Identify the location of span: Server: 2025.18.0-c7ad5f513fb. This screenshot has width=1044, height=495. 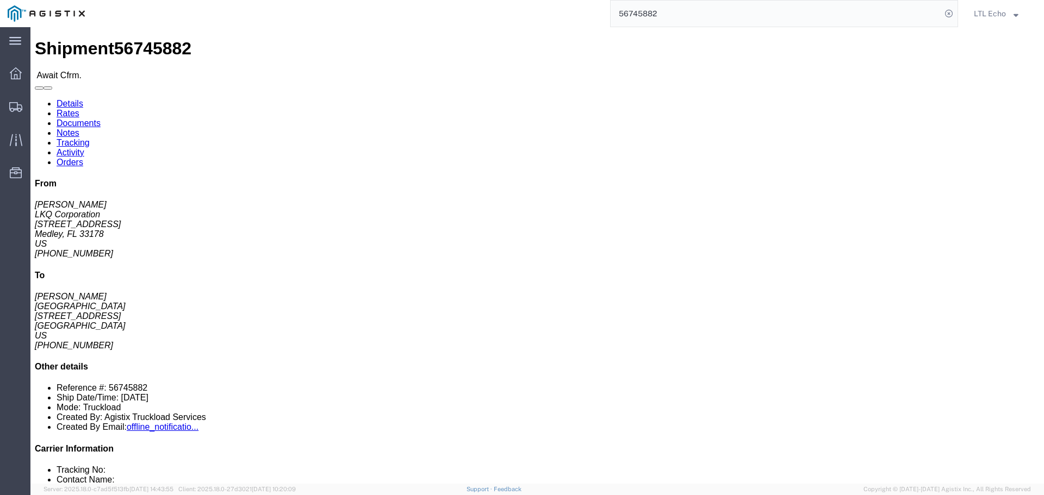
(108, 489).